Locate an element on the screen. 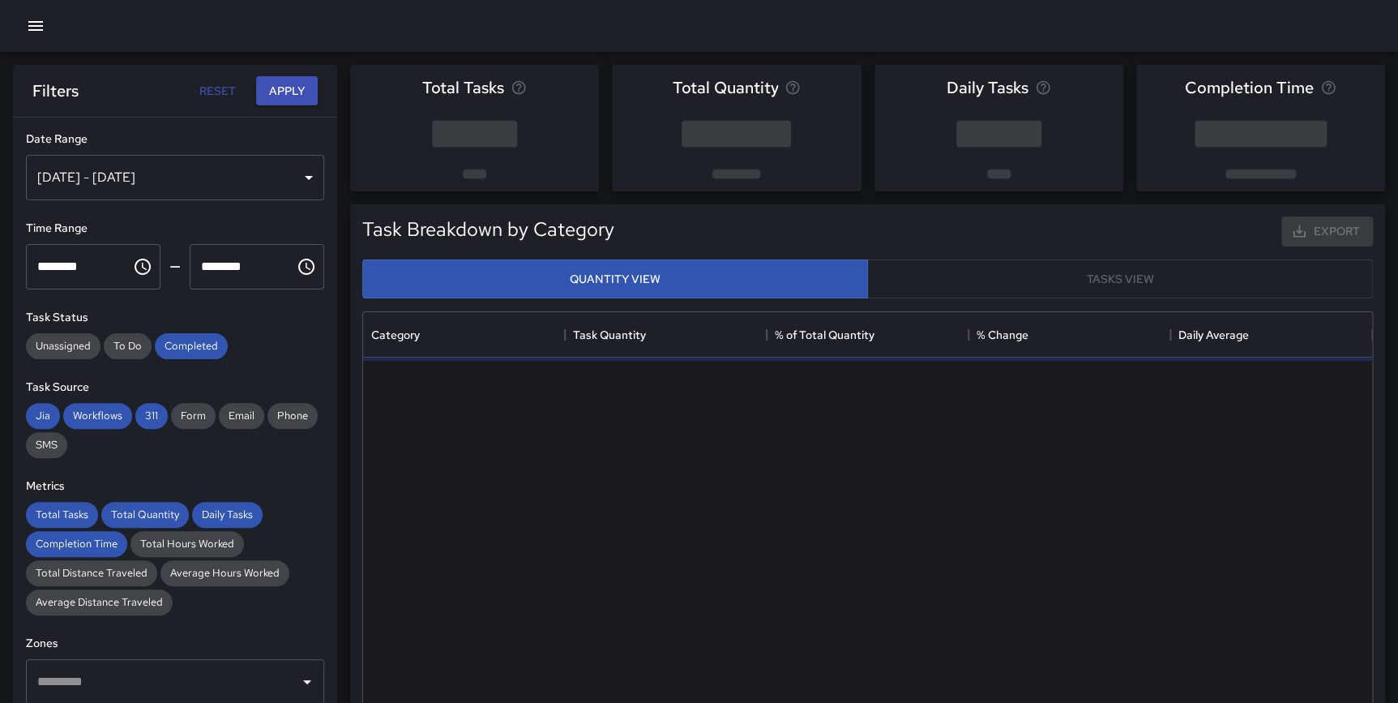  h6: Time Range is located at coordinates (175, 229).